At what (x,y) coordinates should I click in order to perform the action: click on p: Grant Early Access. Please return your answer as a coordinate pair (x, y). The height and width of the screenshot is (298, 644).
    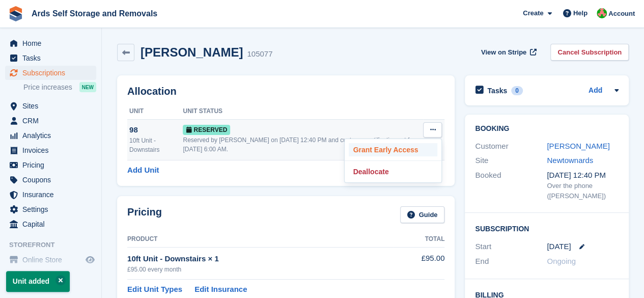
    Looking at the image, I should click on (393, 150).